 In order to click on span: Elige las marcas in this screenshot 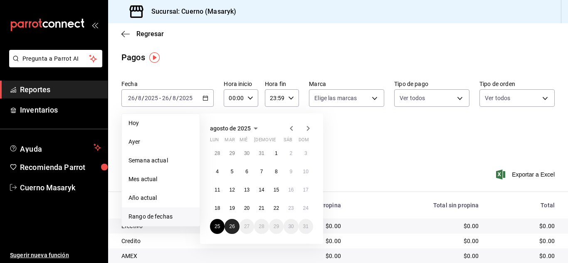, I will do `click(335, 98)`.